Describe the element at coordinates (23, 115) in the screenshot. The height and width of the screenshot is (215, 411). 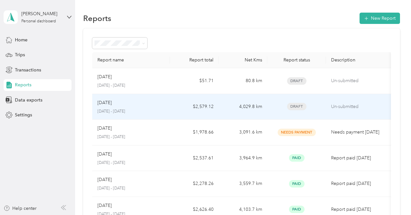
I see `span: Settings` at that location.